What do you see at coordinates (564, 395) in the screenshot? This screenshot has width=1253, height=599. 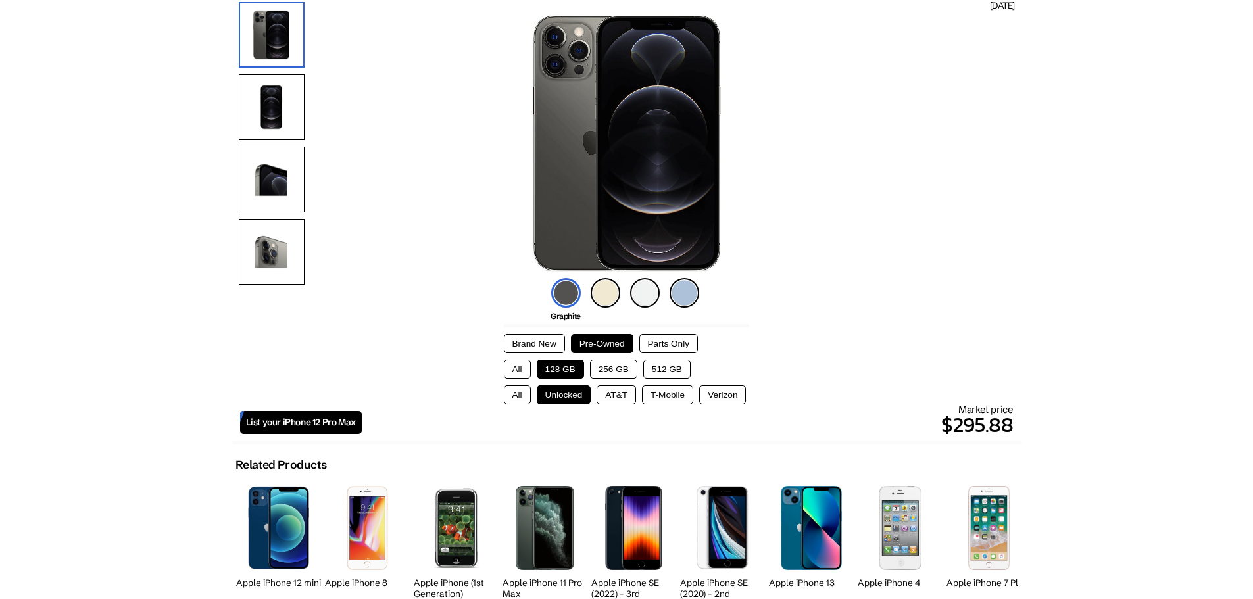 I see `button: Unlocked` at bounding box center [564, 395].